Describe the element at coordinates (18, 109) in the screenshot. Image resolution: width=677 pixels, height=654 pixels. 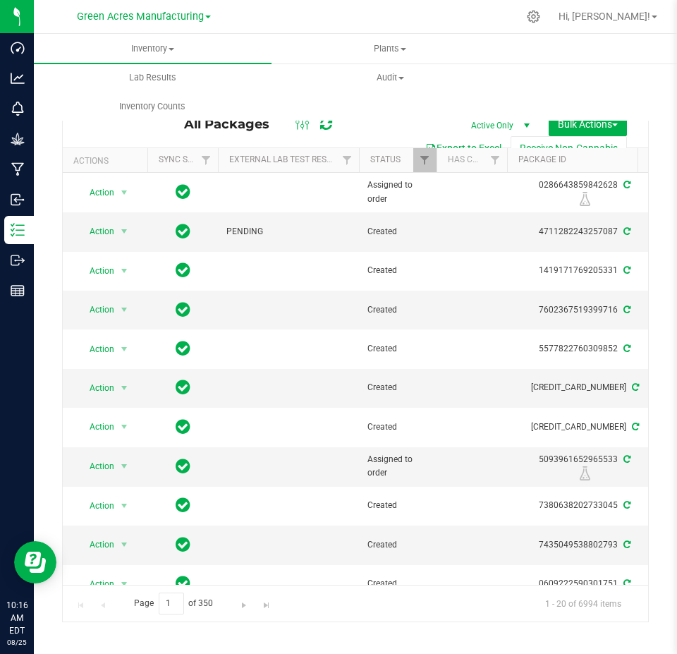
I see `inline-svg: Monitoring` at that location.